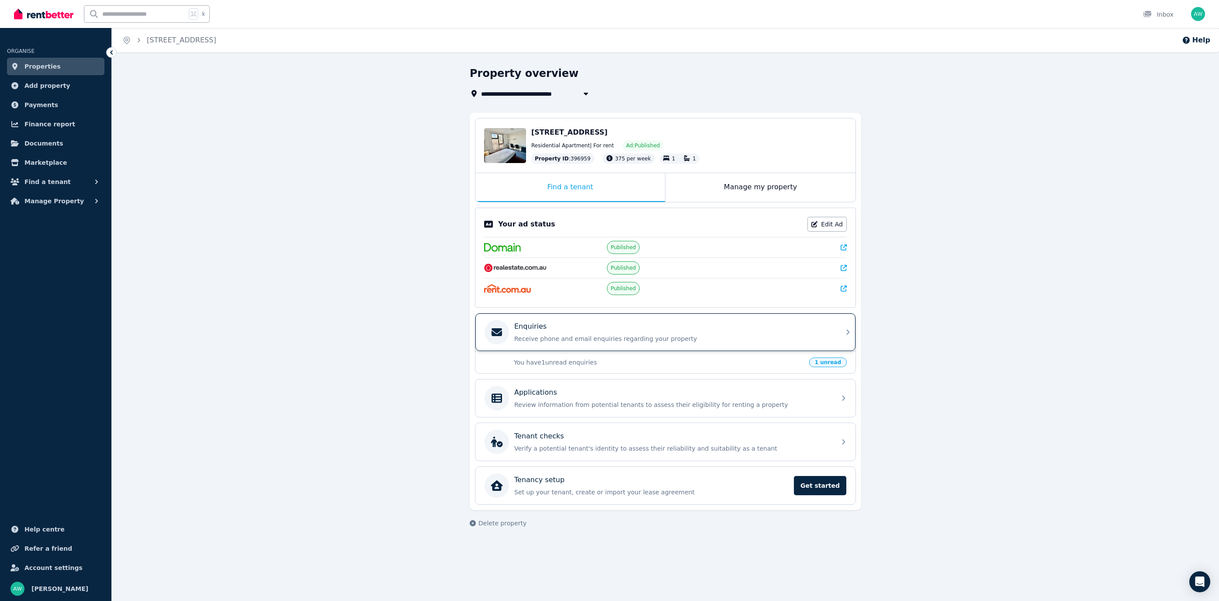  Describe the element at coordinates (536, 392) in the screenshot. I see `p: Applications` at that location.